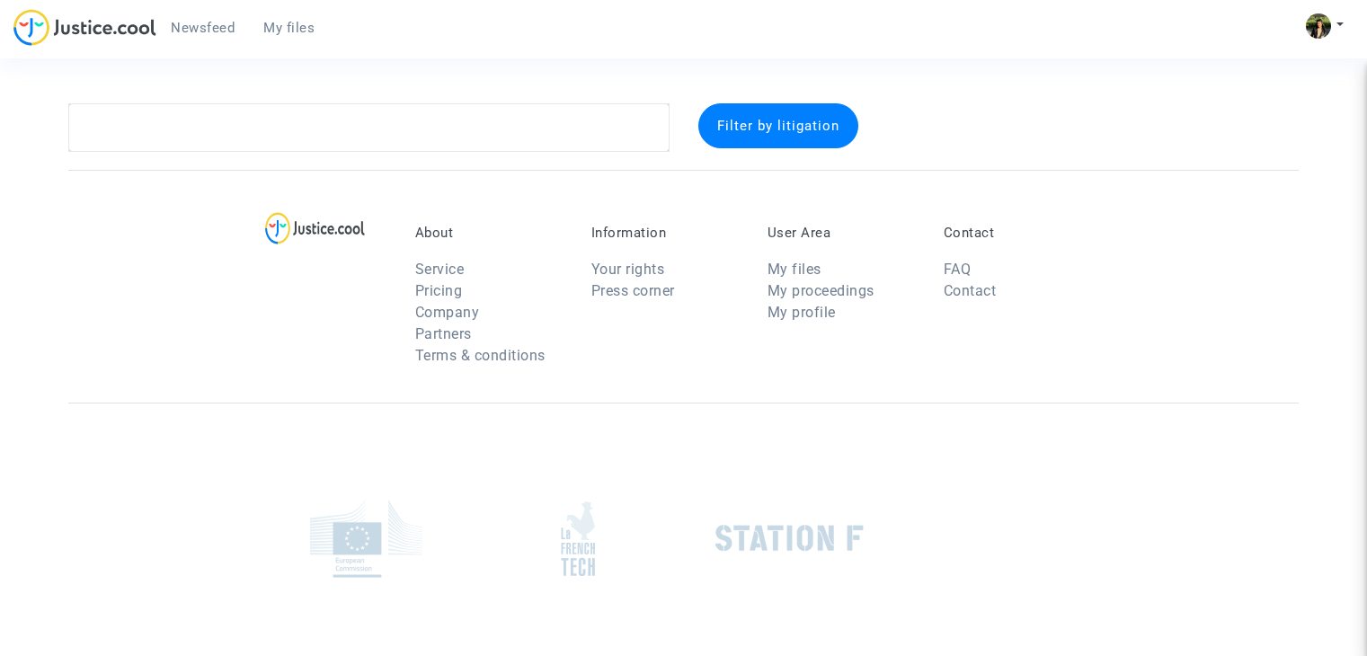  Describe the element at coordinates (366, 538) in the screenshot. I see `img: europe_commision.png` at that location.